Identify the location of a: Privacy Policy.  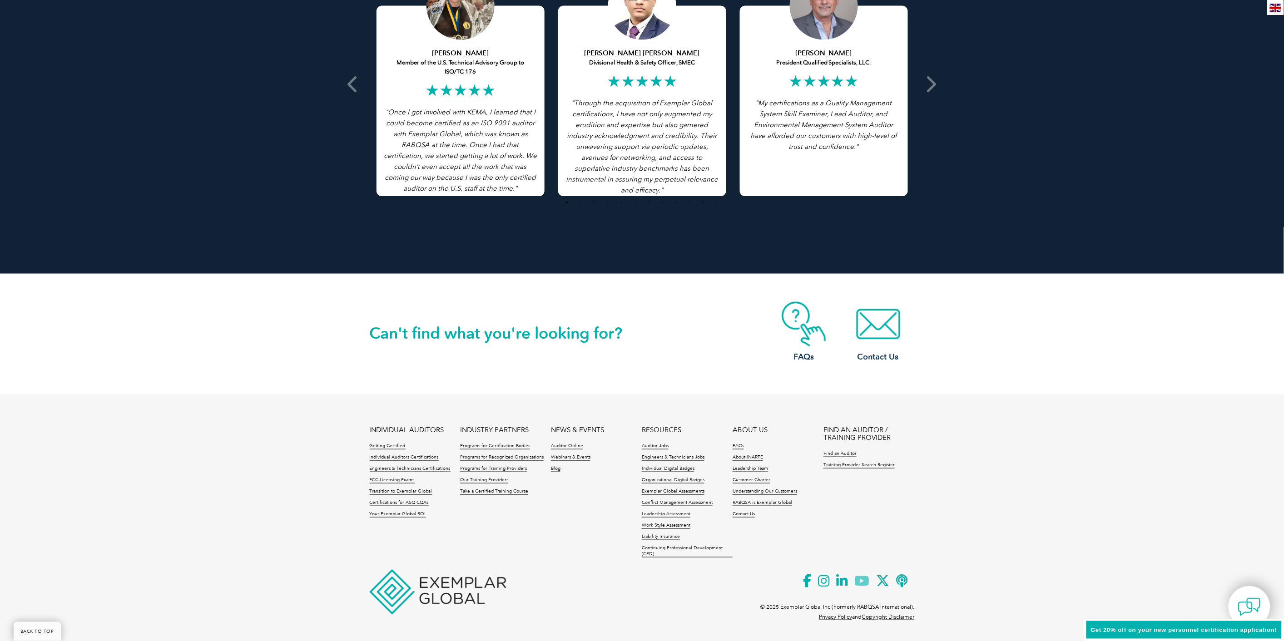
(836, 617).